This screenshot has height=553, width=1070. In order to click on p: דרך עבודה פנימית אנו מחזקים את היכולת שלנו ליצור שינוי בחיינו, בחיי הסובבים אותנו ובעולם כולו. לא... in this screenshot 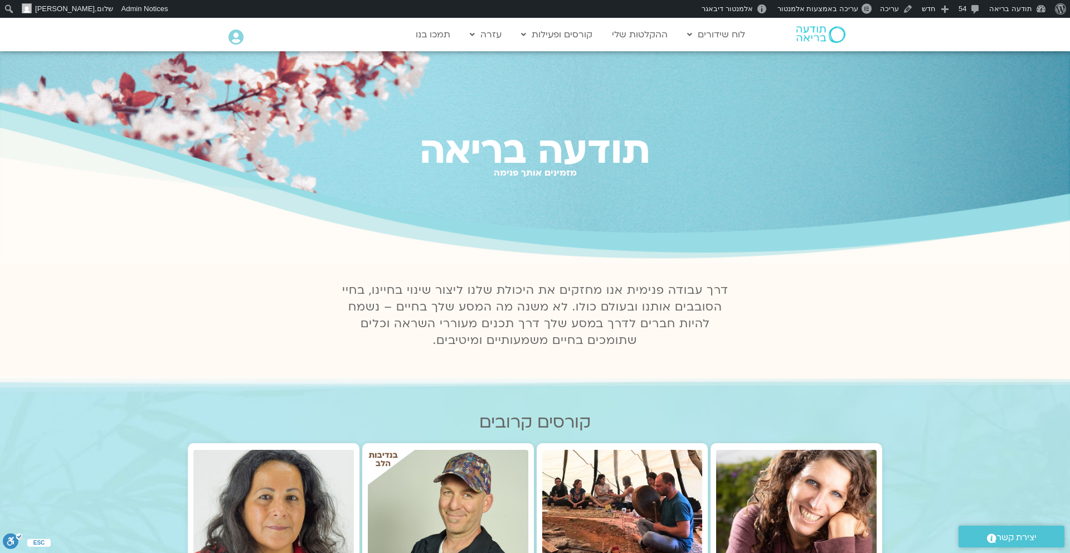, I will do `click(535, 316)`.